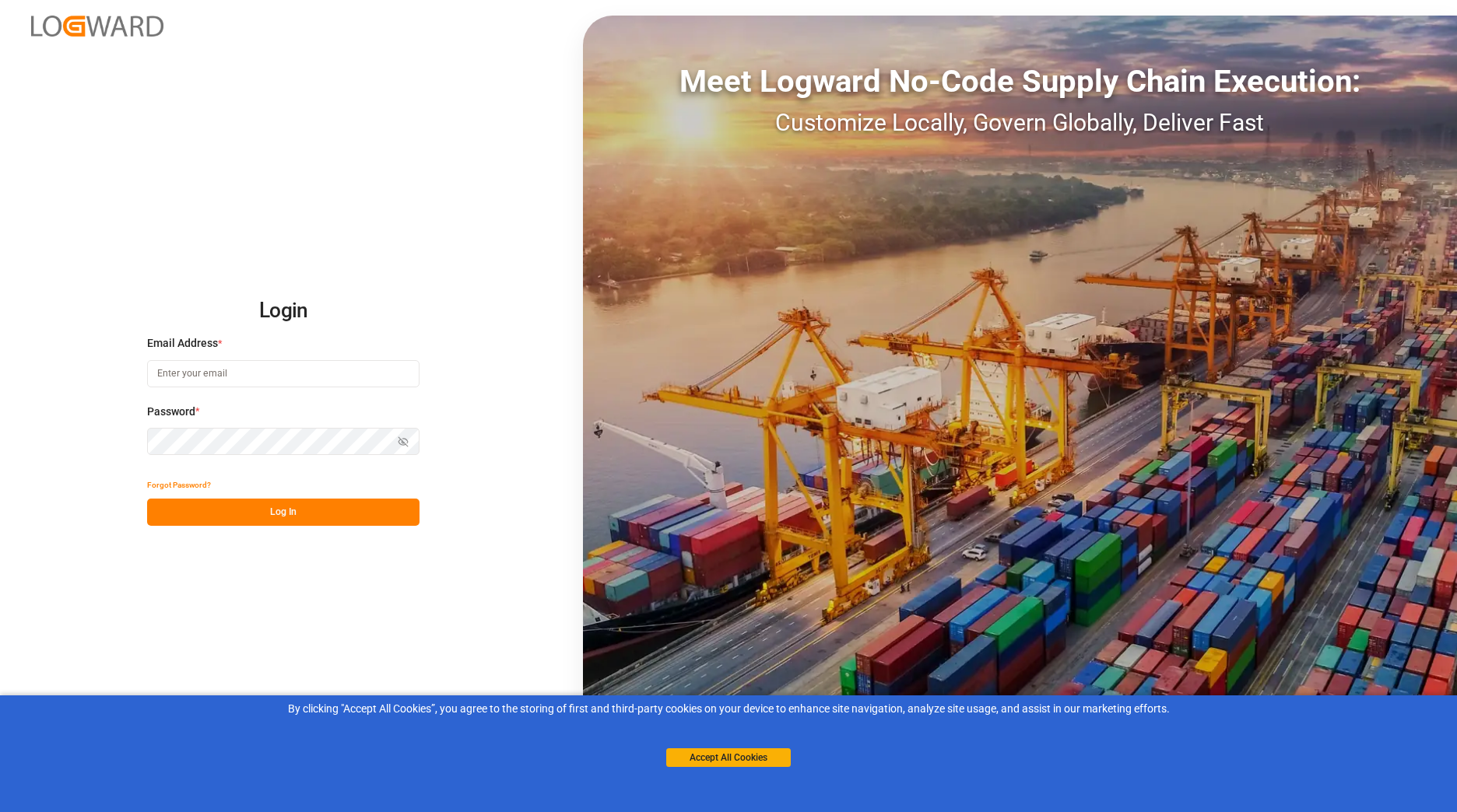  I want to click on h2: Login, so click(283, 311).